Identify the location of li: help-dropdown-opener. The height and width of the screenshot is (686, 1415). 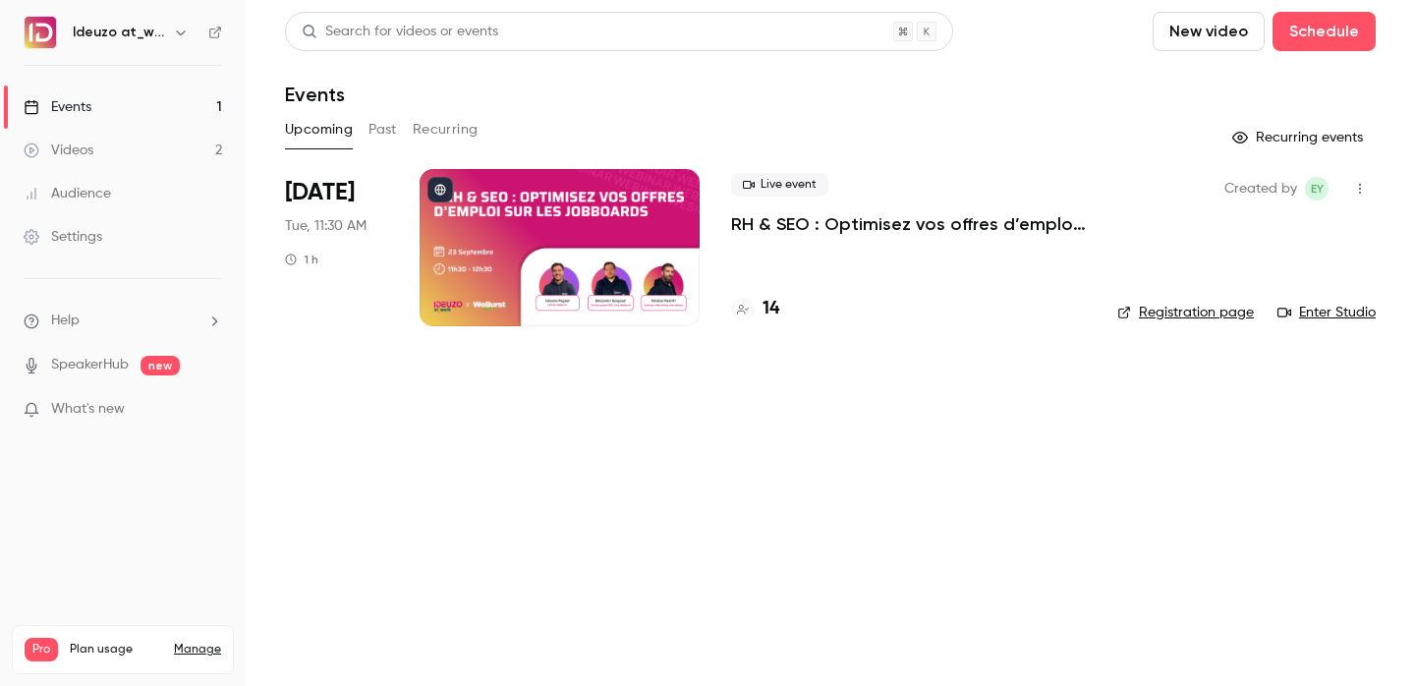
(123, 320).